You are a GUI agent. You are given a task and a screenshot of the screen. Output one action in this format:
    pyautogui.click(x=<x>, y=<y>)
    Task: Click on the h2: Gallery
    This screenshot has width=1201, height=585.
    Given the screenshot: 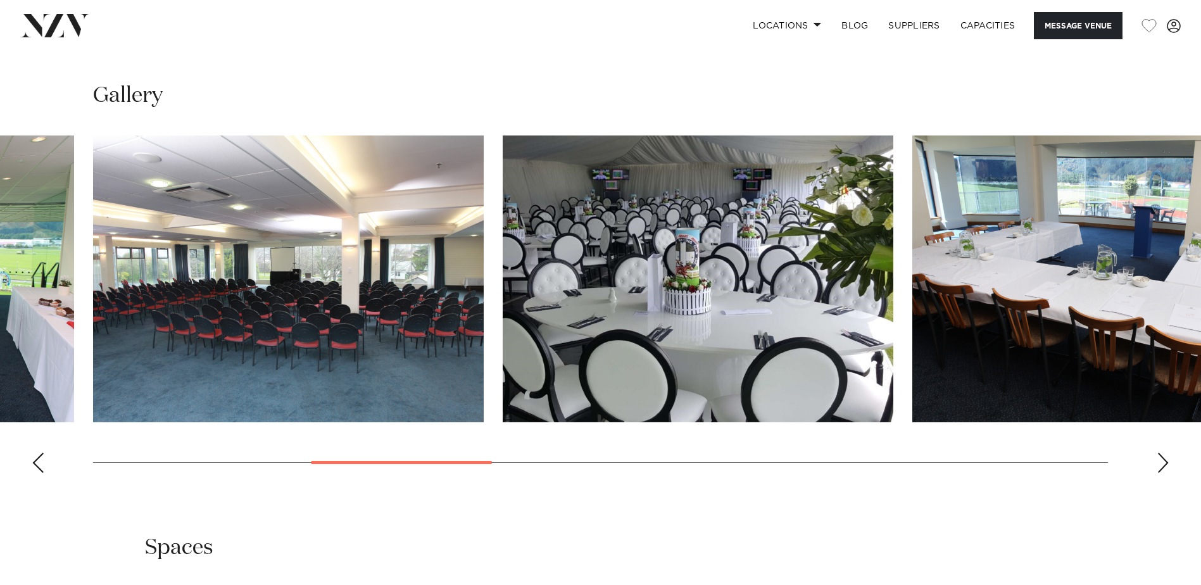 What is the action you would take?
    pyautogui.click(x=128, y=96)
    